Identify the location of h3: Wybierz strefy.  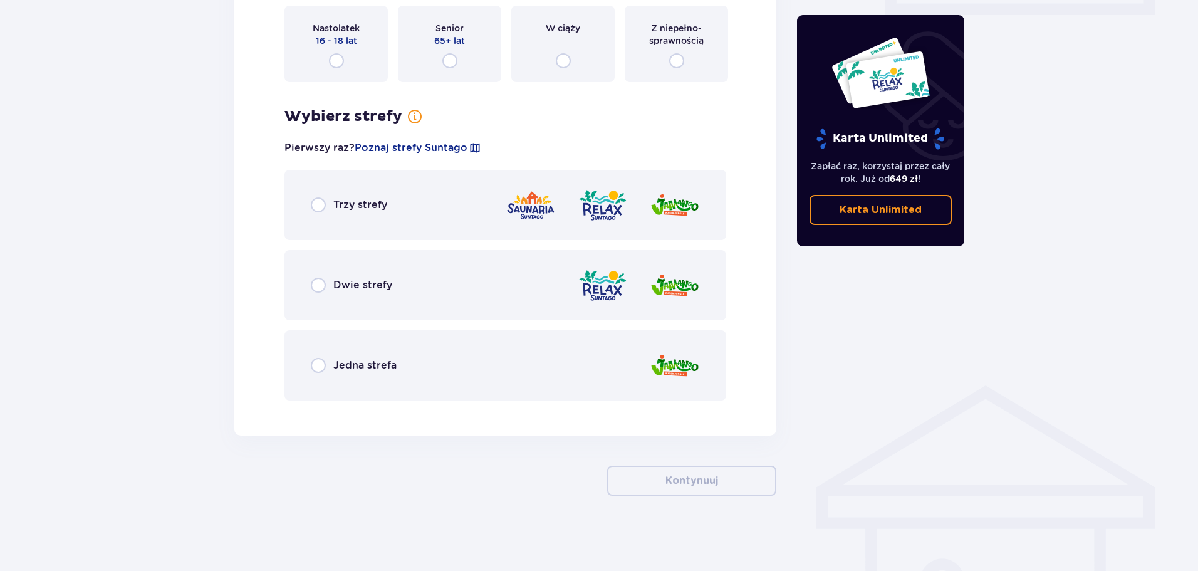
(343, 117).